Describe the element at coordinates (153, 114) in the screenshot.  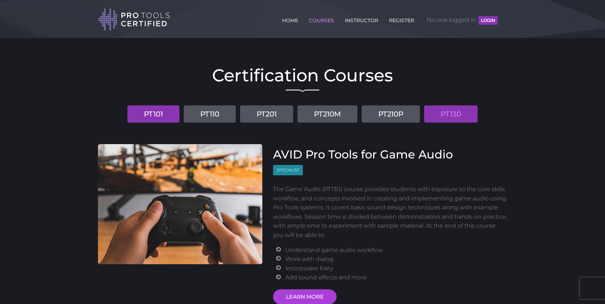
I see `a: PT101` at that location.